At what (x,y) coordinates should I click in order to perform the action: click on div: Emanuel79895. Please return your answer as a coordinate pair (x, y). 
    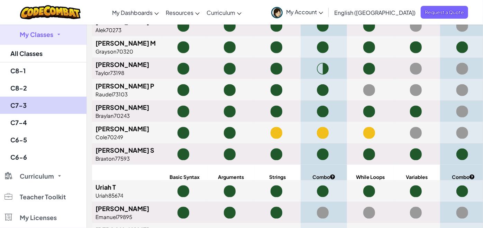
    Looking at the image, I should click on (128, 217).